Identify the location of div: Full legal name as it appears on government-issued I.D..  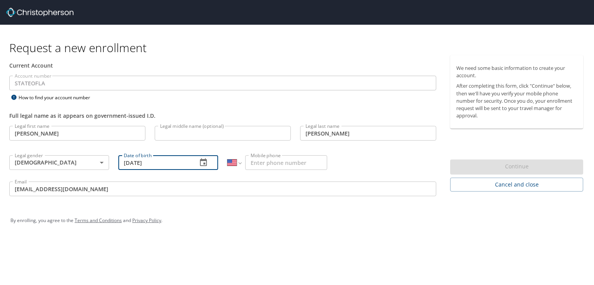
(223, 116).